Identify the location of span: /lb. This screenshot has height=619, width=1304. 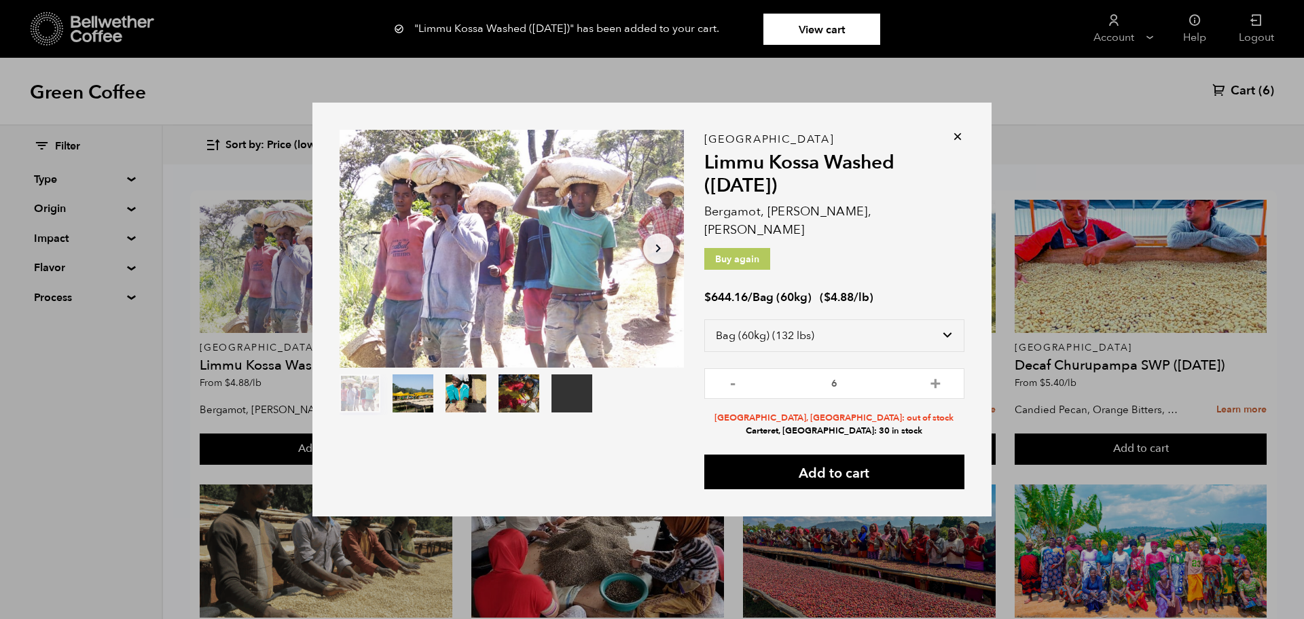
(861, 297).